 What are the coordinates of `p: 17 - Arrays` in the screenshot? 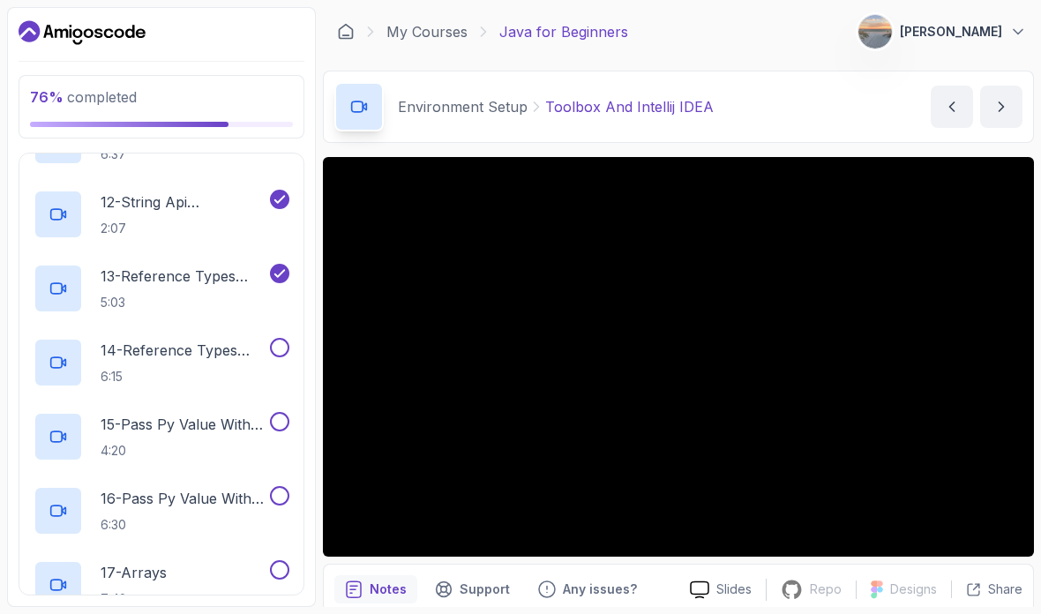 It's located at (133, 573).